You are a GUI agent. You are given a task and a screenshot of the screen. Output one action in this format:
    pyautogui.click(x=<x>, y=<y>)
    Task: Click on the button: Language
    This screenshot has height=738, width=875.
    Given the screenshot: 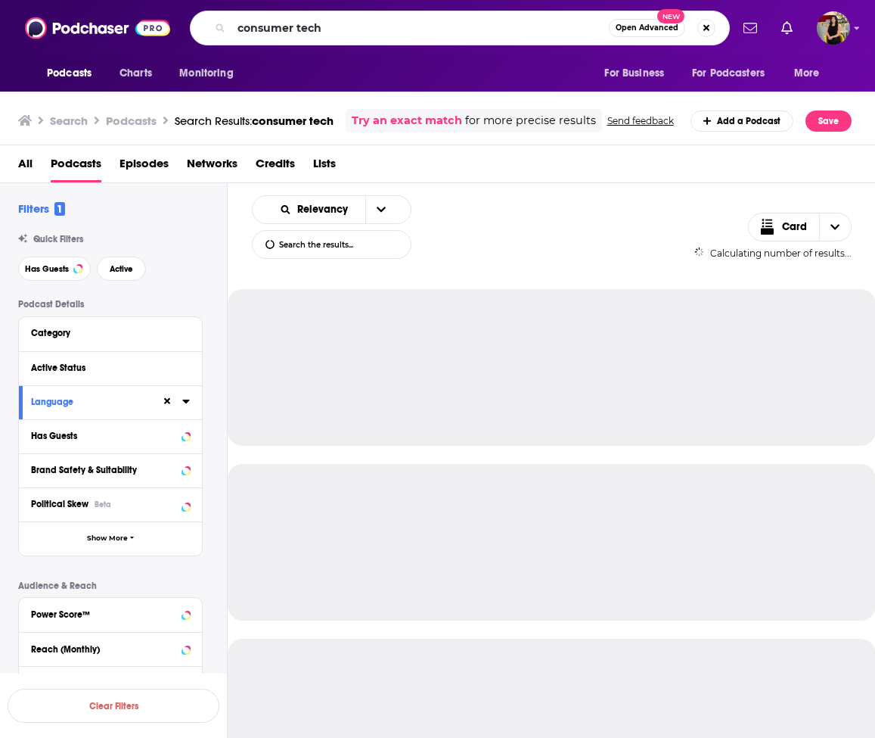 What is the action you would take?
    pyautogui.click(x=96, y=401)
    